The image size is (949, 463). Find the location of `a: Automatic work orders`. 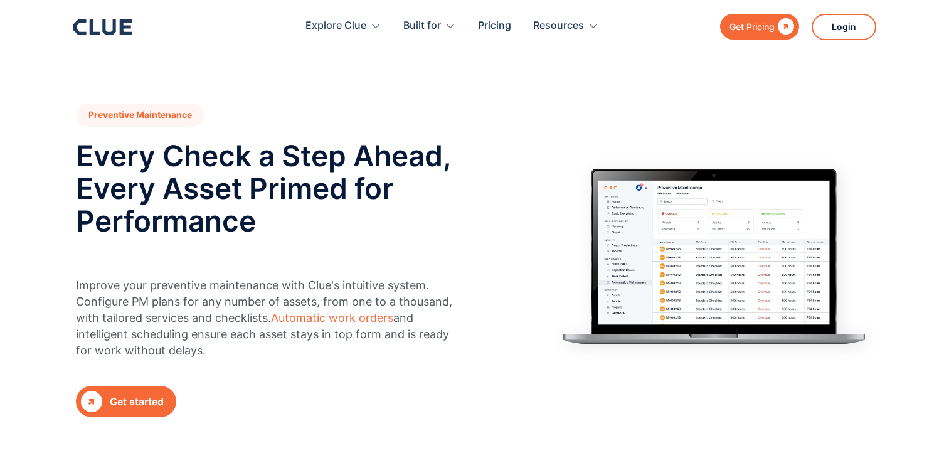

a: Automatic work orders is located at coordinates (332, 317).